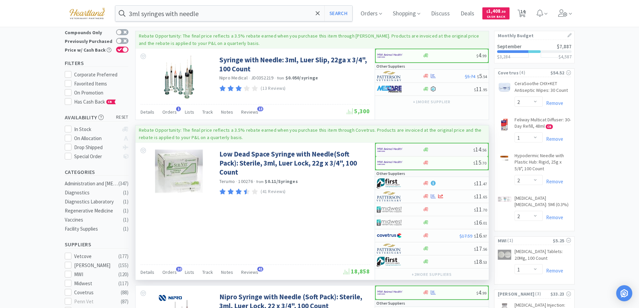  Describe the element at coordinates (123, 284) in the screenshot. I see `div: ( 117 )` at that location.